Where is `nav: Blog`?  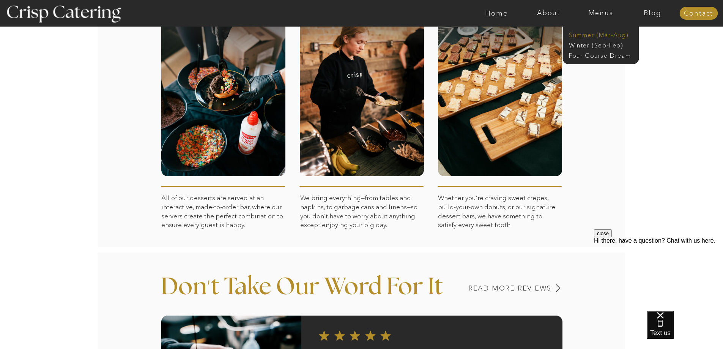
nav: Blog is located at coordinates (652, 13).